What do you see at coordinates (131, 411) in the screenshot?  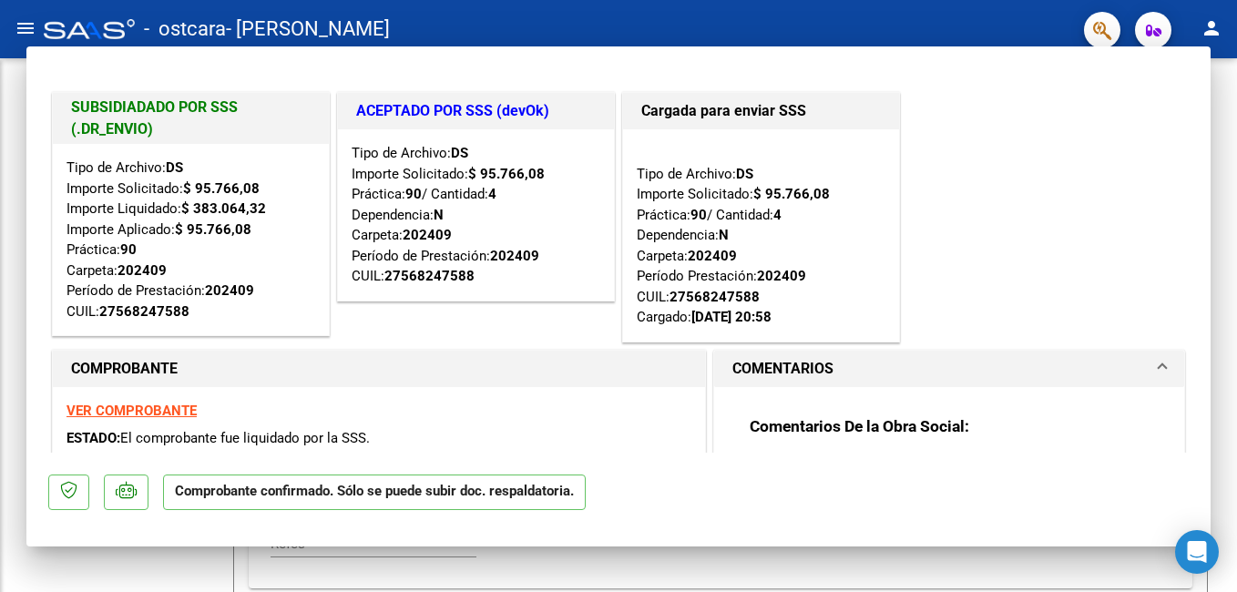 I see `a: VER COMPROBANTE` at bounding box center [131, 411].